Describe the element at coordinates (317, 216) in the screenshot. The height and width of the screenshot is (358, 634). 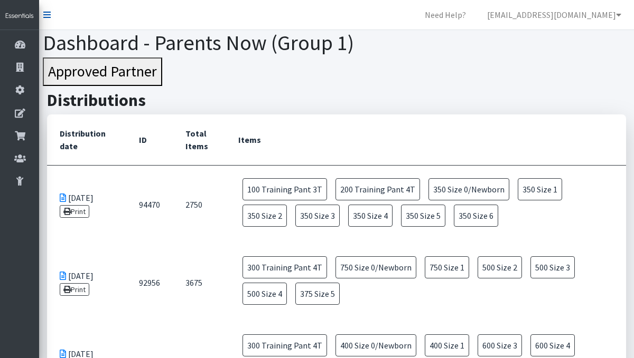
I see `span: 350 Size 3` at that location.